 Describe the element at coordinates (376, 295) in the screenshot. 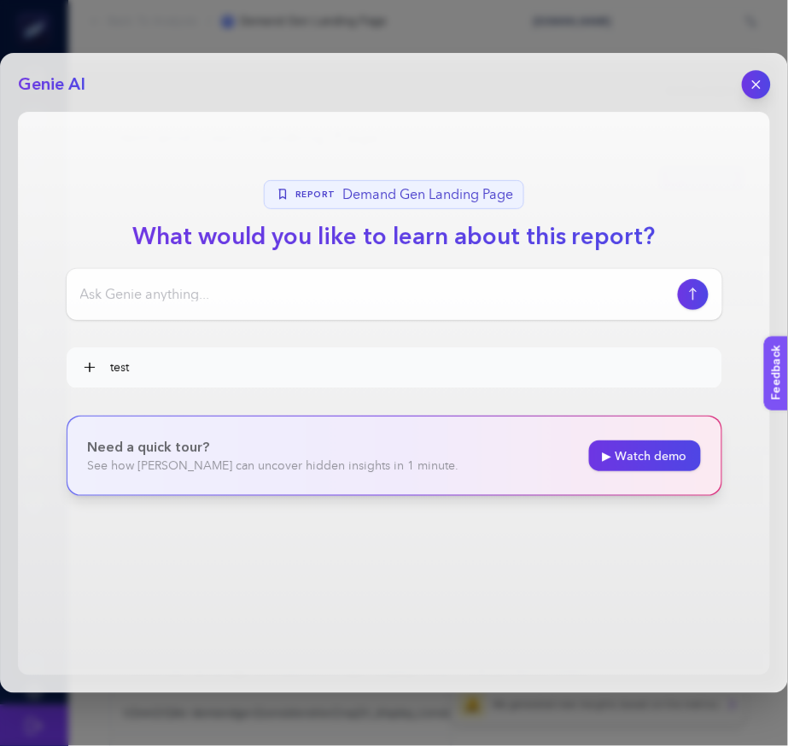

I see `input: Ask Genie anything...` at that location.